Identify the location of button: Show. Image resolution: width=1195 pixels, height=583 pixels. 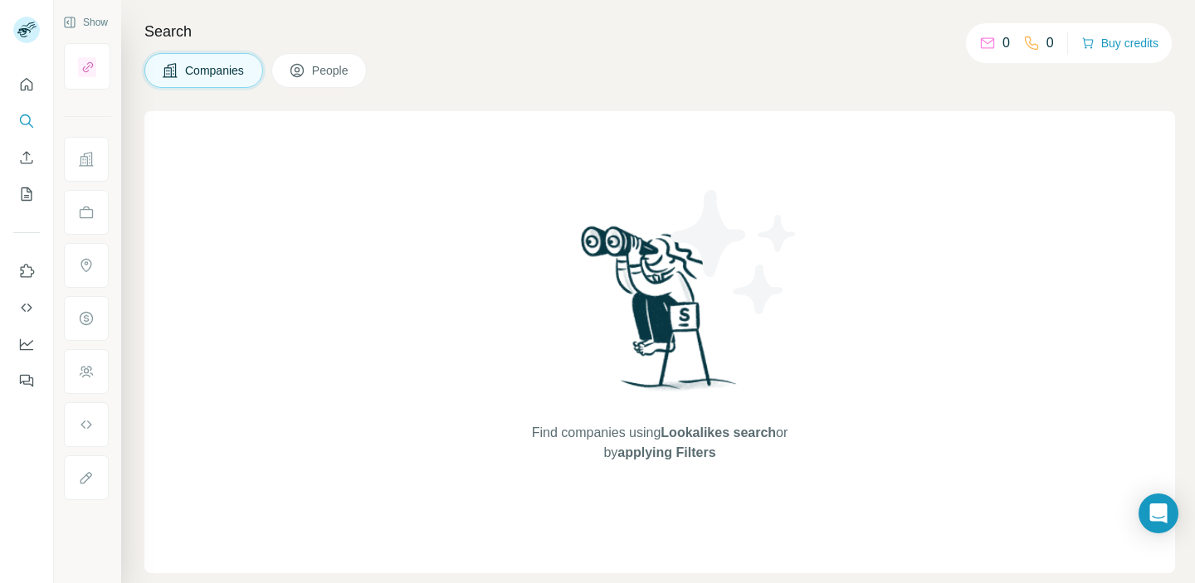
(85, 22).